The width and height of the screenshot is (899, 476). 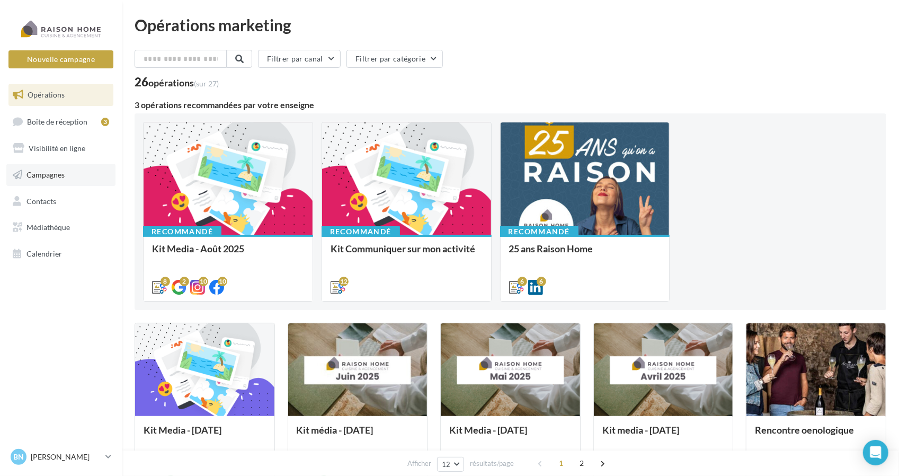 What do you see at coordinates (582, 463) in the screenshot?
I see `span: 2` at bounding box center [582, 463].